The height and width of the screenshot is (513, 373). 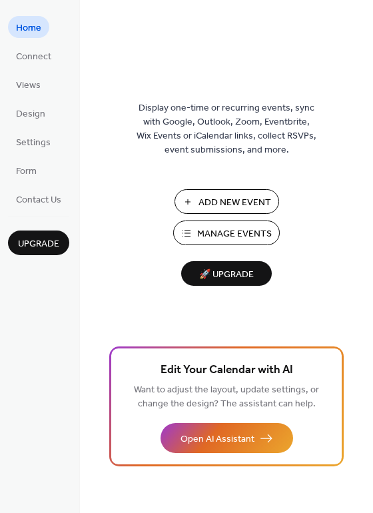 I want to click on span: Views, so click(x=28, y=85).